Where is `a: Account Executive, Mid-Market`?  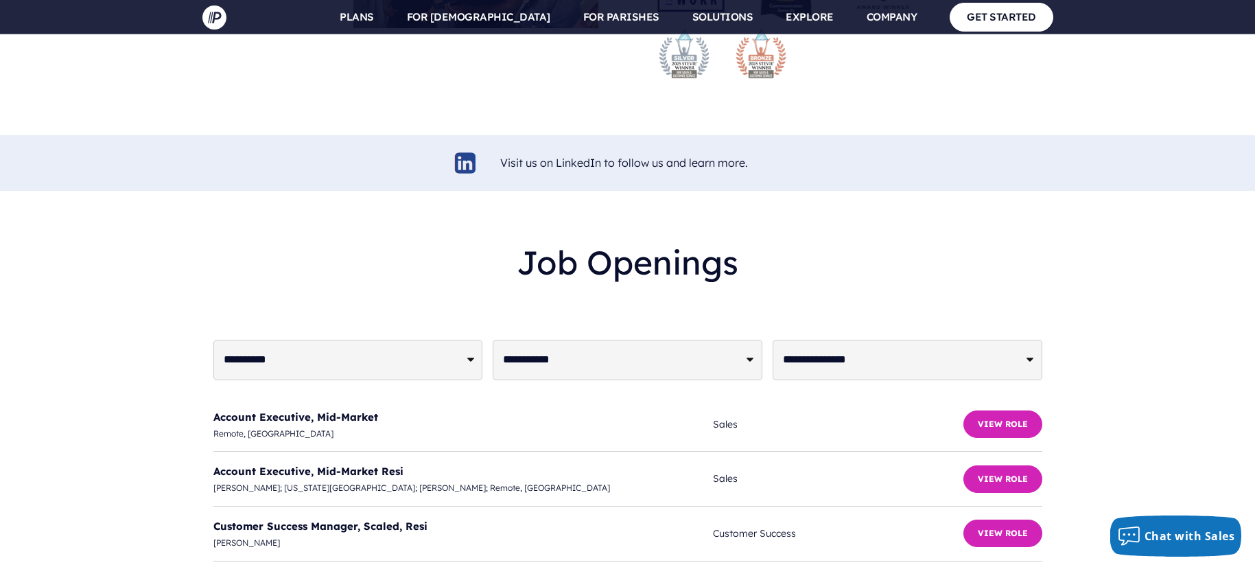 a: Account Executive, Mid-Market is located at coordinates (296, 416).